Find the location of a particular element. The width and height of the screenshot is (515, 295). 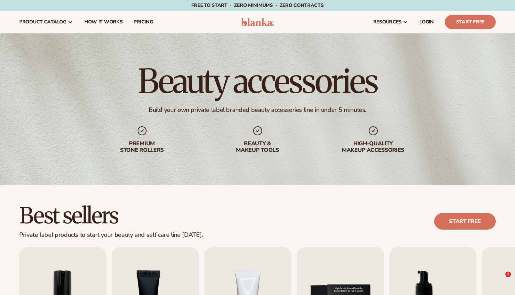

span: resources is located at coordinates (388, 22).